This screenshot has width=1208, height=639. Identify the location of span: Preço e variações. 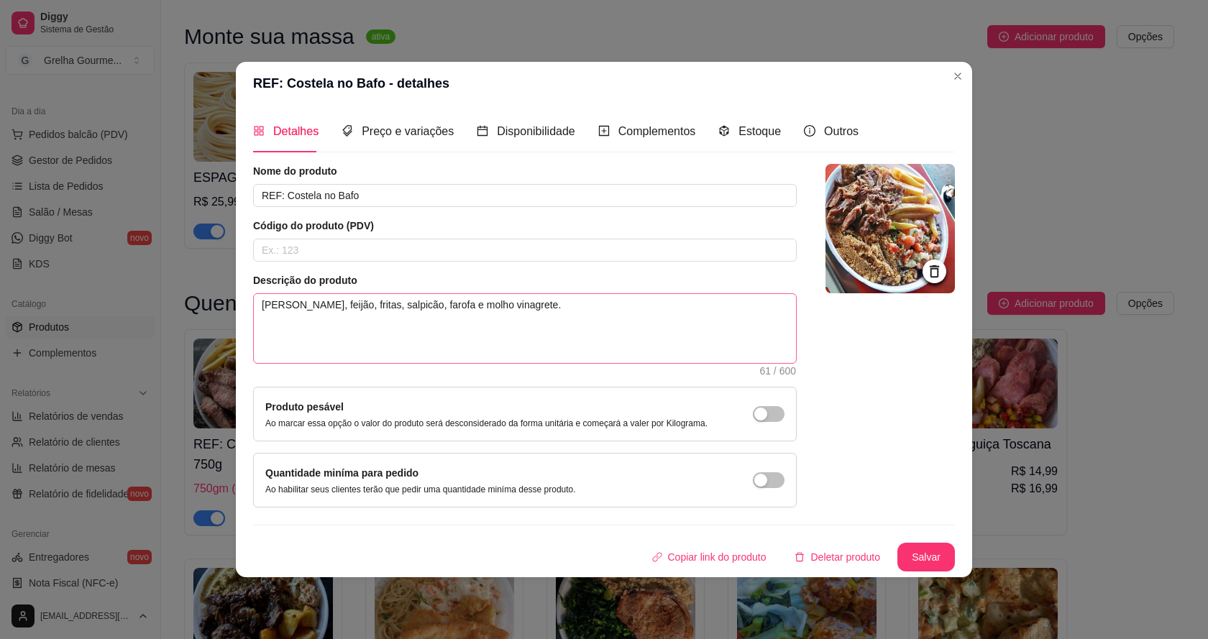
(408, 131).